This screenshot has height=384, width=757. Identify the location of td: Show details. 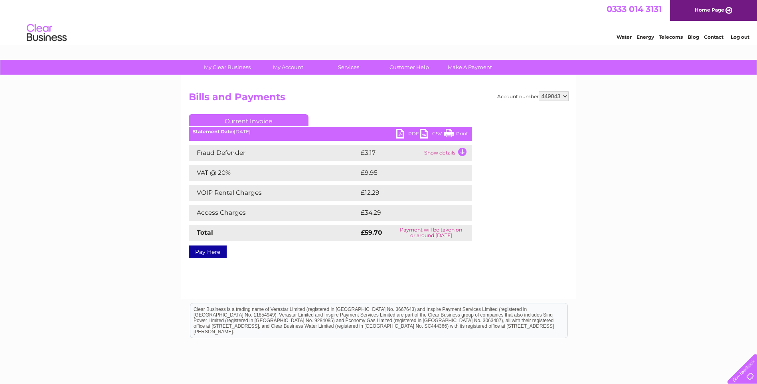
(447, 153).